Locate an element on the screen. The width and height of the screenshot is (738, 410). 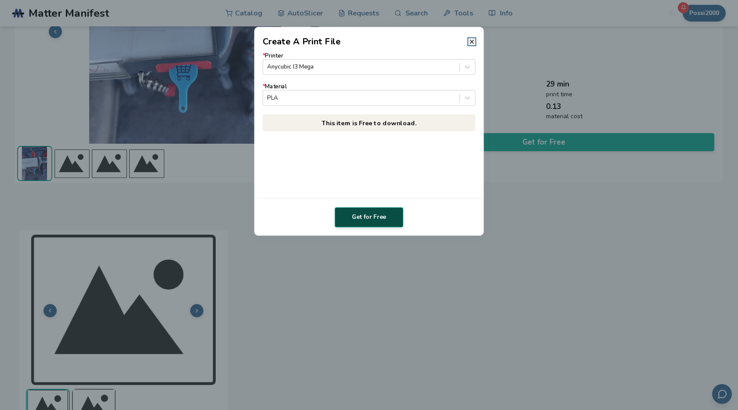
input: *PrinterAnycubic I3 Mega is located at coordinates (268, 67).